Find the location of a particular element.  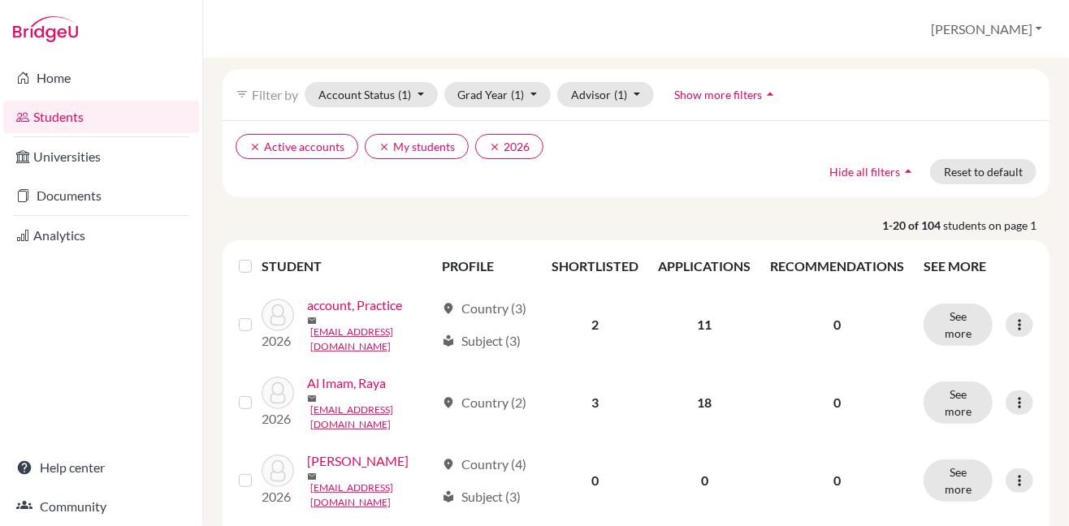

td: 11 is located at coordinates (704, 325).